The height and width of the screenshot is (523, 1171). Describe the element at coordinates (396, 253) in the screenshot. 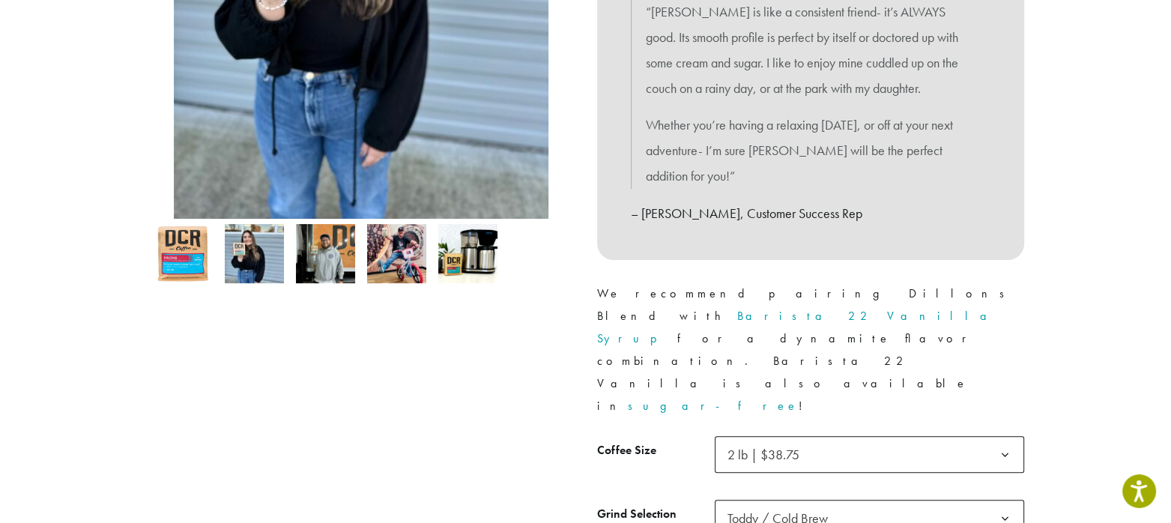

I see `img: David Morris picks Dillons for 2021` at that location.